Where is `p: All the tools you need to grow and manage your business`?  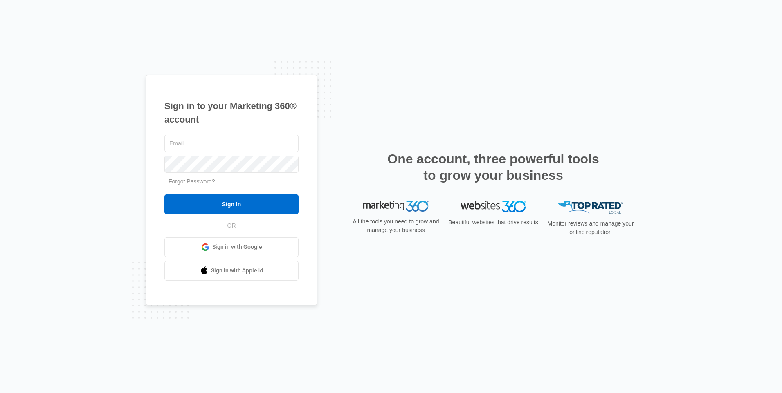 p: All the tools you need to grow and manage your business is located at coordinates (396, 226).